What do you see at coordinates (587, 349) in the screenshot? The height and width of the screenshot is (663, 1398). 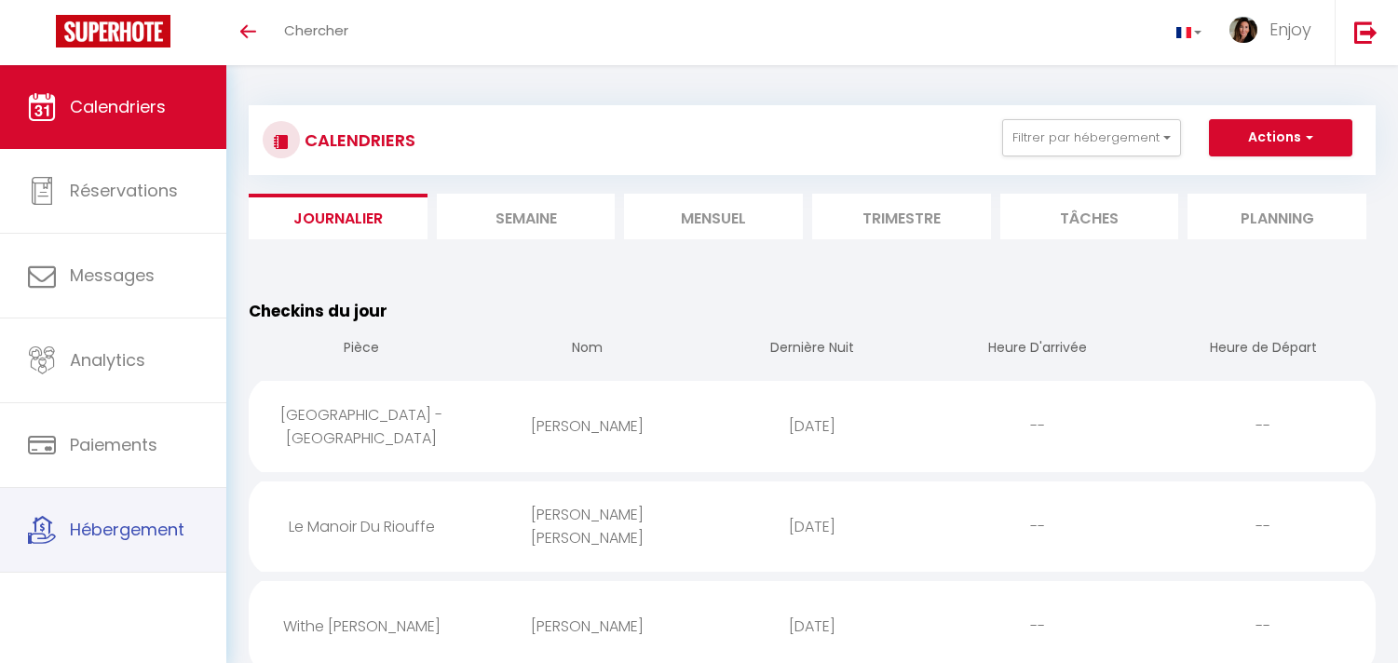 I see `th: Nom` at bounding box center [587, 349].